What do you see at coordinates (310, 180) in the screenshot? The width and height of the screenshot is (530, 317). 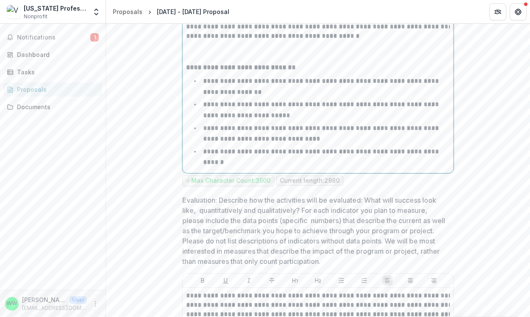 I see `p: Current length: 2980` at bounding box center [310, 180].